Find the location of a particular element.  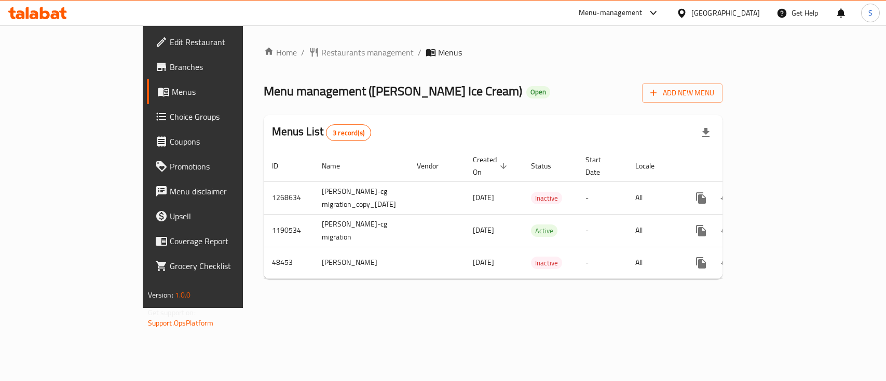

a: Choice Groups is located at coordinates (218, 117).